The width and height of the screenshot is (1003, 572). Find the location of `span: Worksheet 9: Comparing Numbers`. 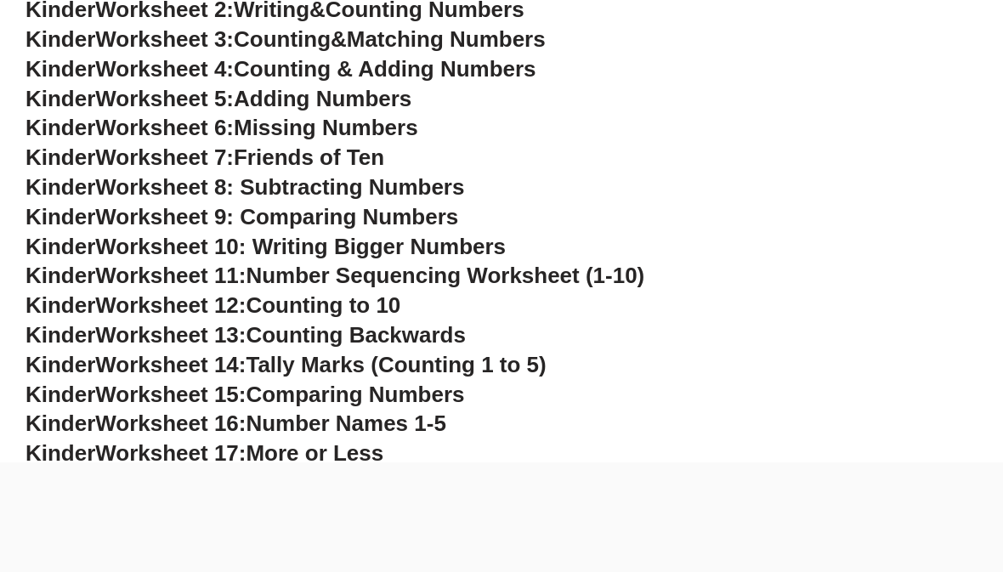

span: Worksheet 9: Comparing Numbers is located at coordinates (276, 217).